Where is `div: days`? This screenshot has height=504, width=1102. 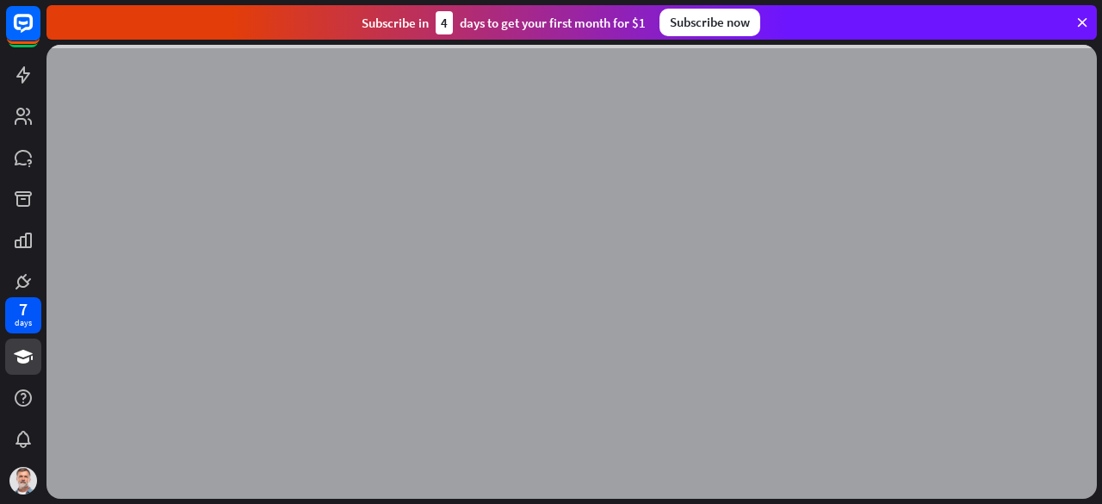
div: days is located at coordinates (23, 323).